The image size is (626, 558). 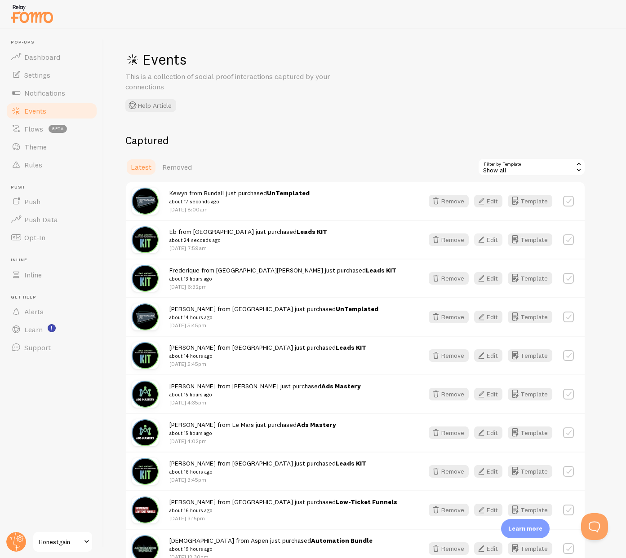 I want to click on a: Flows beta, so click(x=52, y=129).